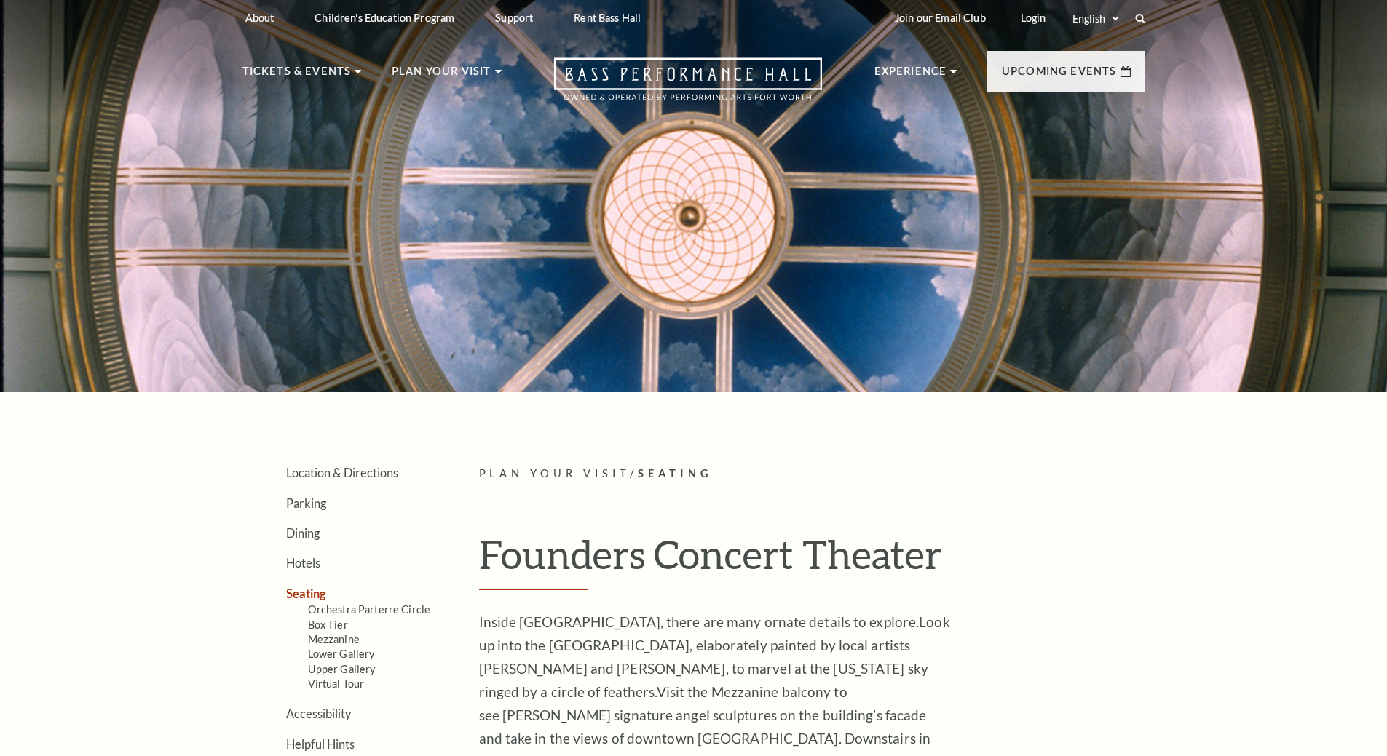  What do you see at coordinates (514, 17) in the screenshot?
I see `p: Support` at bounding box center [514, 17].